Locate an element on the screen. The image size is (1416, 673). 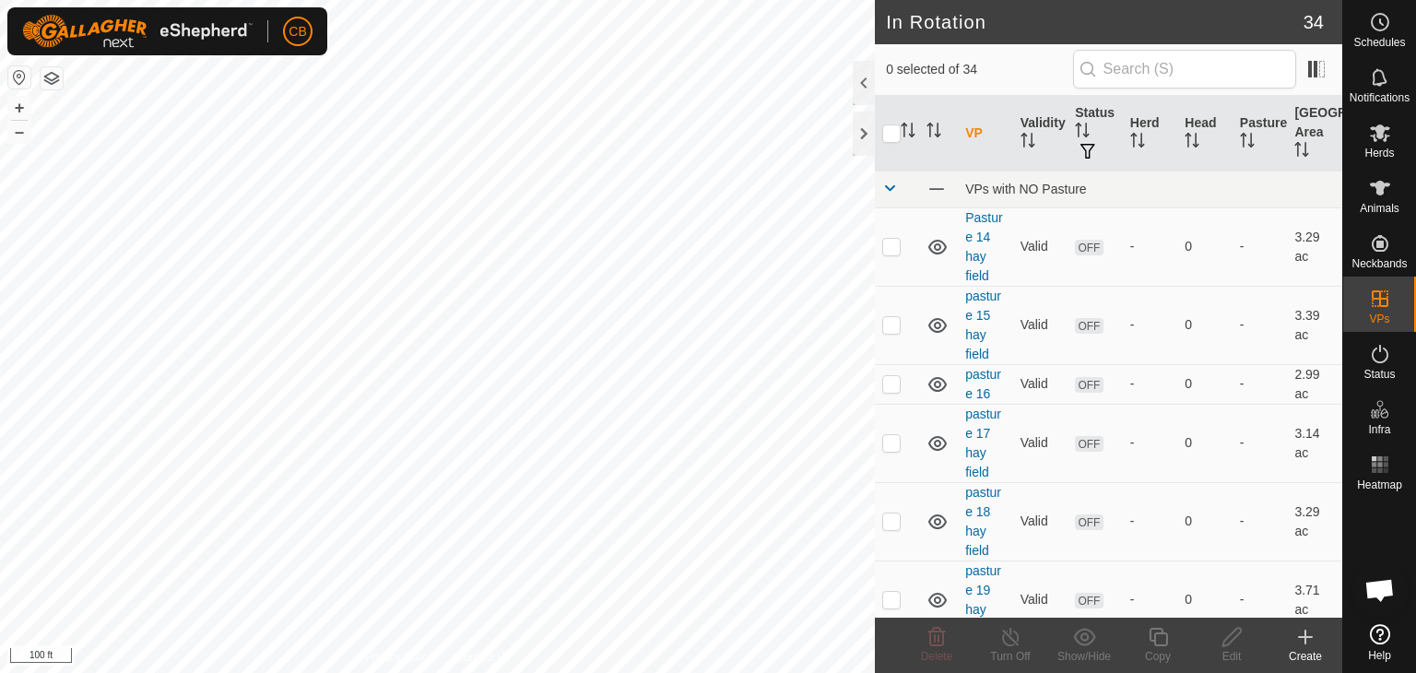
button: Reset Map is located at coordinates (19, 77).